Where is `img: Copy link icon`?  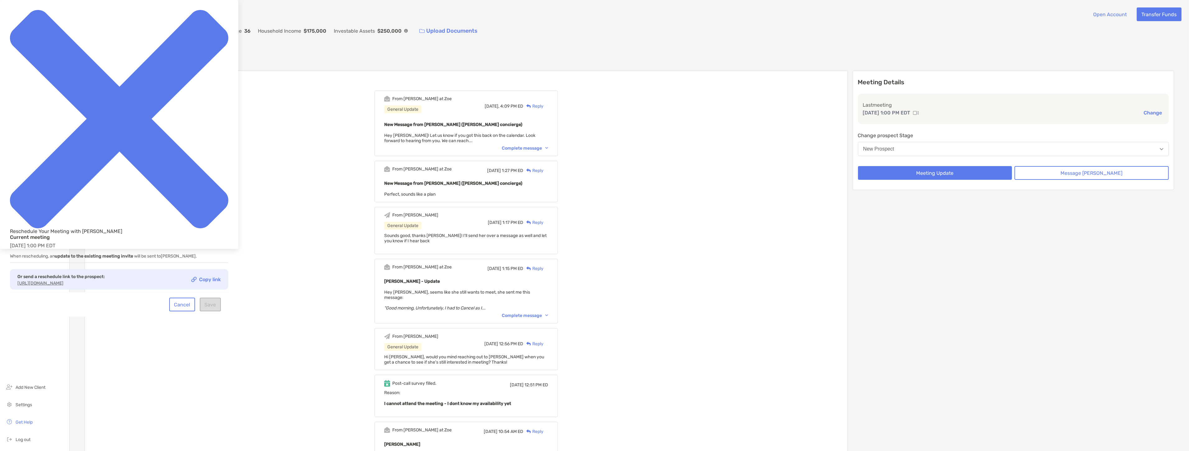
img: Copy link icon is located at coordinates (194, 279).